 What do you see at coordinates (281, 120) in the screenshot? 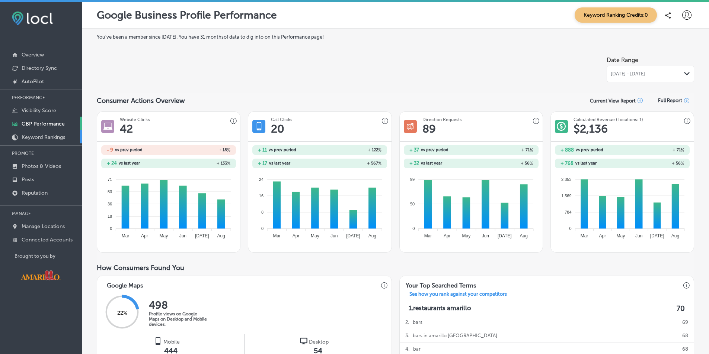
I see `h3: Call Clicks` at bounding box center [281, 120].